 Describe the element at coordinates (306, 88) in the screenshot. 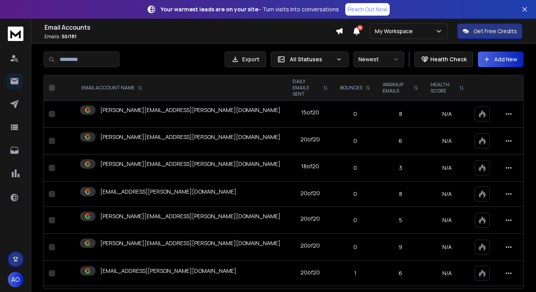

I see `p: DAILY EMAILS SENT` at that location.